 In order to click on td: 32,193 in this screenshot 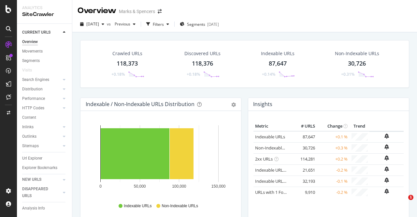, I will do `click(304, 181)`.